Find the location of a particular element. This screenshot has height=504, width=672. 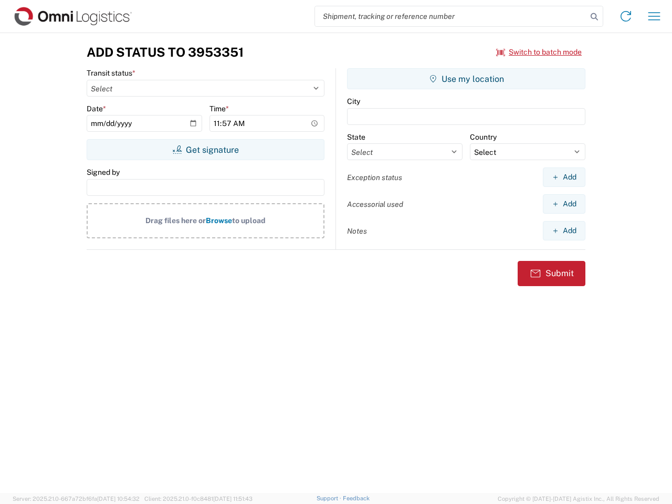

span: Browse is located at coordinates (219, 220).